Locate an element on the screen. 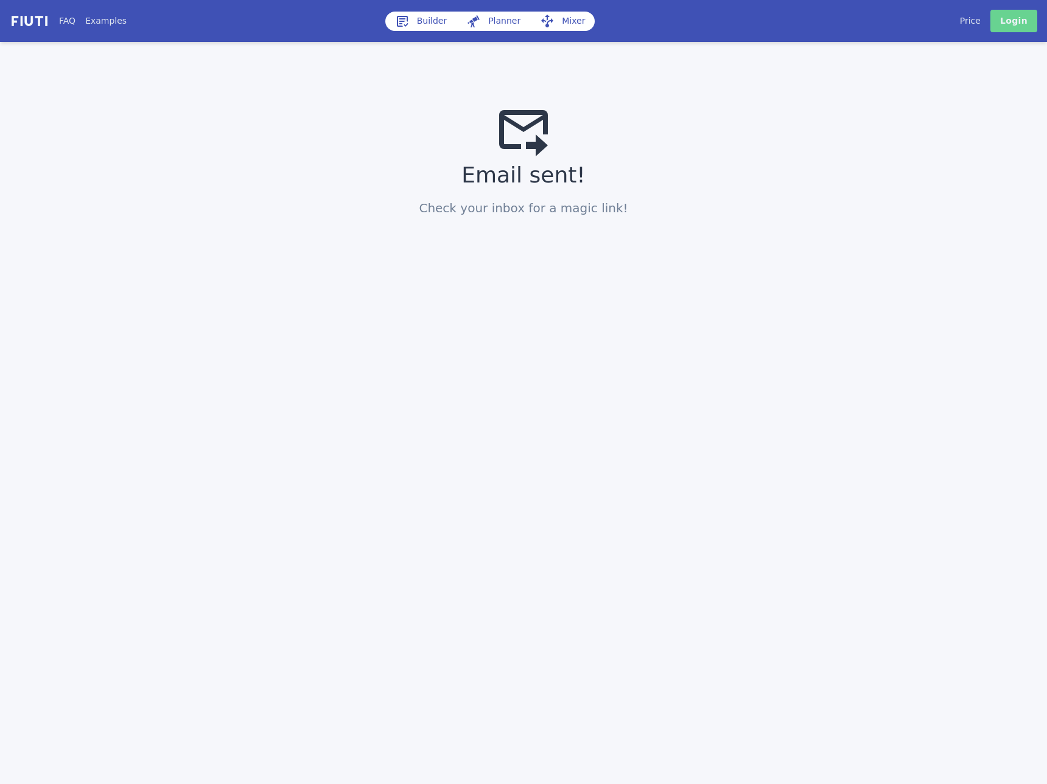 The height and width of the screenshot is (784, 1047). a: Price is located at coordinates (970, 21).